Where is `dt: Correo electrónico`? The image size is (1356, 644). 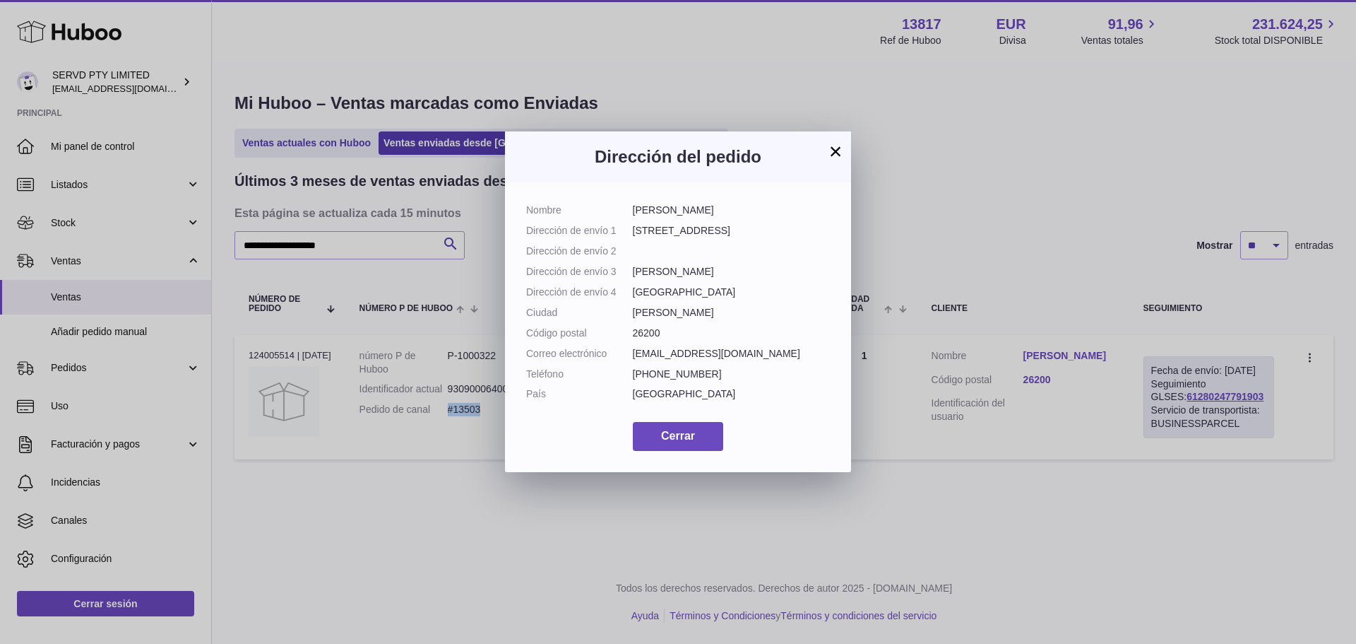 dt: Correo electrónico is located at coordinates (579, 353).